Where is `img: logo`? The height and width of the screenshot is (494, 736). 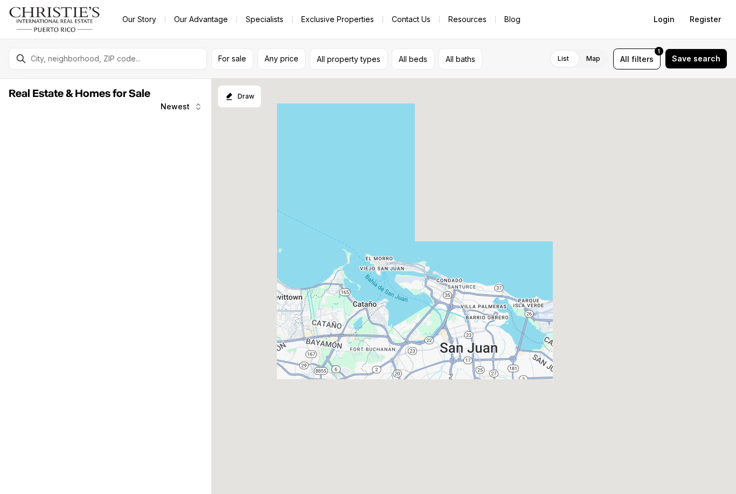
img: logo is located at coordinates (54, 19).